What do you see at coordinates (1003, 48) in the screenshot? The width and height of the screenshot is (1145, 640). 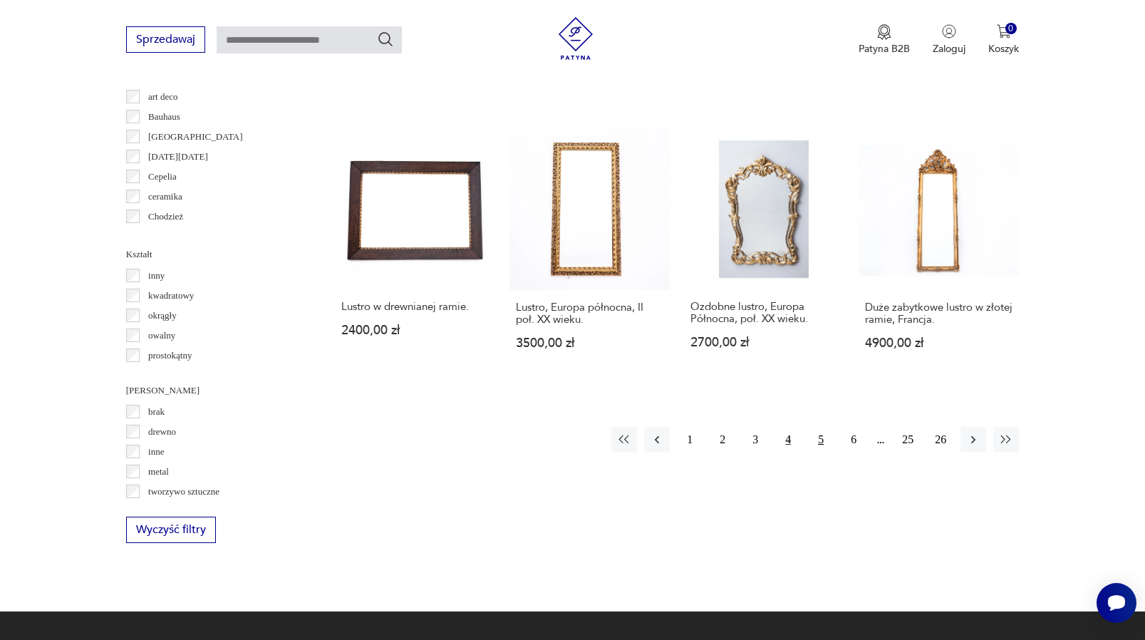 I see `p: Koszyk` at bounding box center [1003, 48].